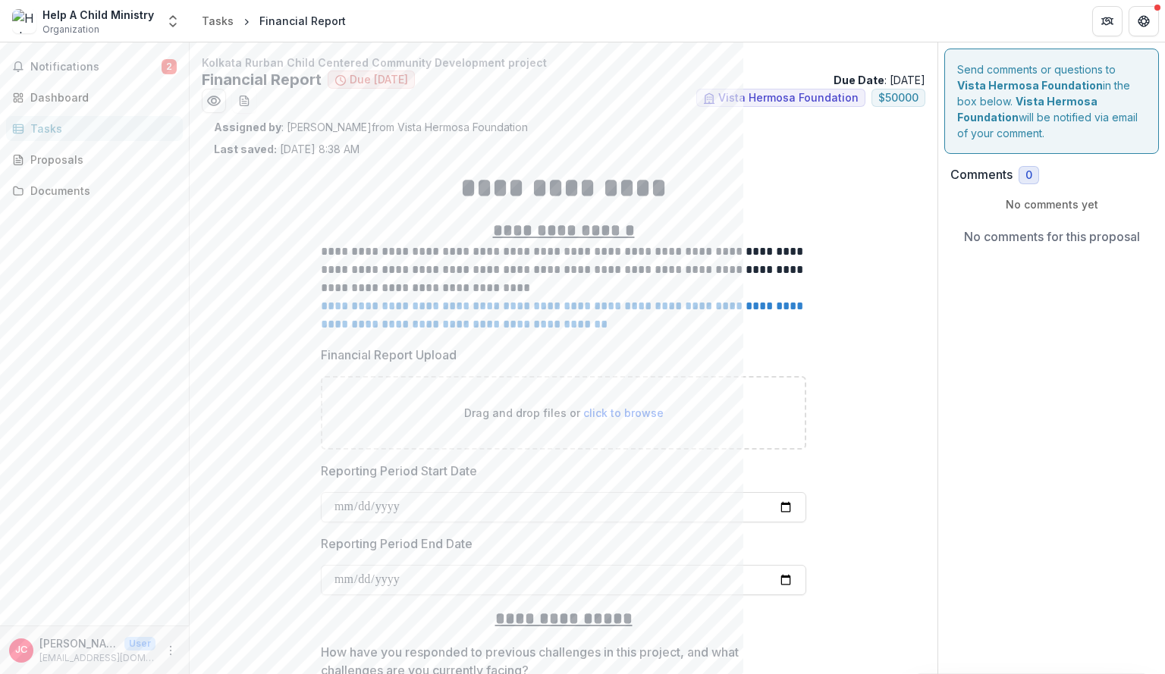 The width and height of the screenshot is (1165, 674). I want to click on div: Financial Report, so click(303, 20).